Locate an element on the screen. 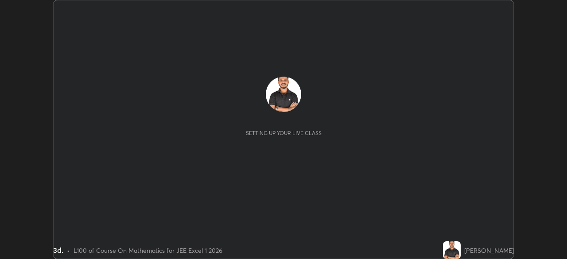 This screenshot has width=567, height=259. div: 3d. is located at coordinates (58, 250).